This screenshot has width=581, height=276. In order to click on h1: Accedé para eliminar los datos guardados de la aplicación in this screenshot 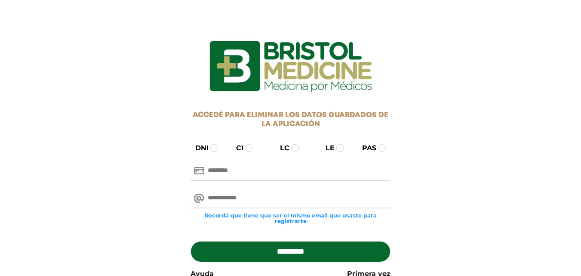, I will do `click(290, 120)`.